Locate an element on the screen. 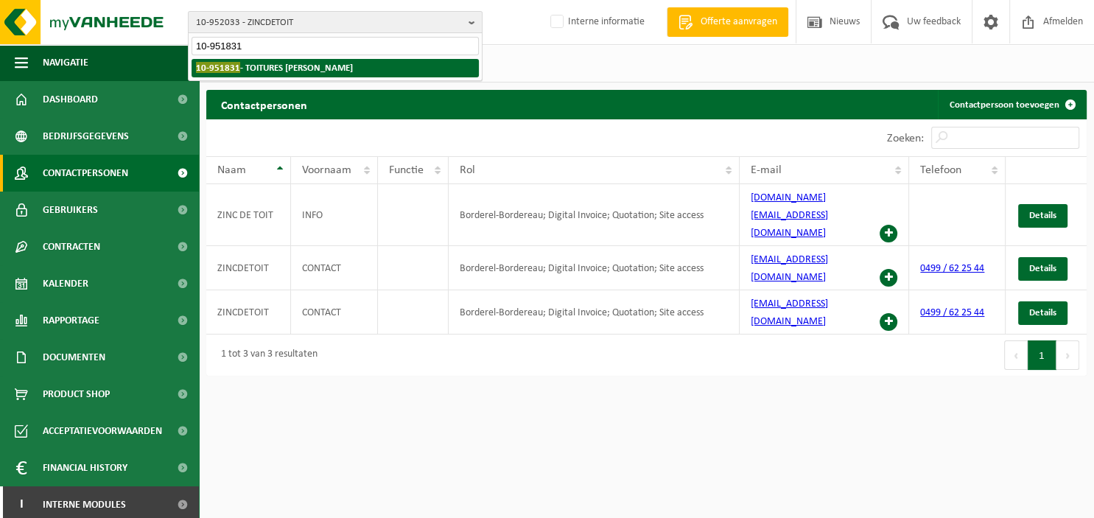 This screenshot has height=518, width=1094. span: Navigatie is located at coordinates (66, 63).